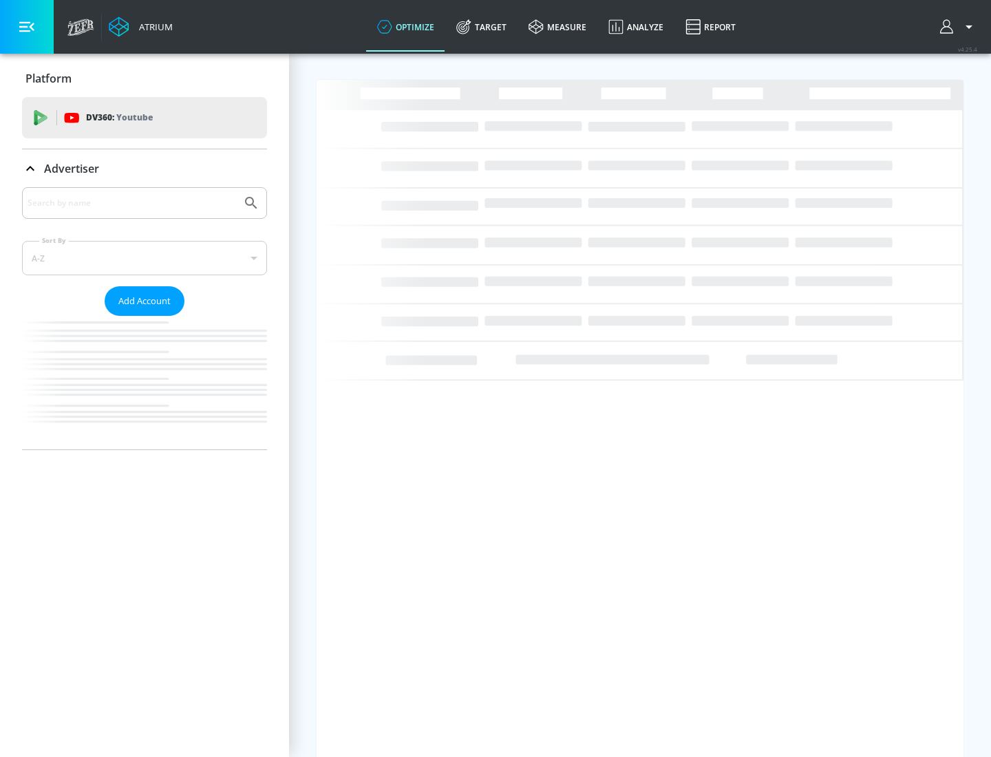 The width and height of the screenshot is (991, 757). Describe the element at coordinates (134, 117) in the screenshot. I see `p: Youtube` at that location.